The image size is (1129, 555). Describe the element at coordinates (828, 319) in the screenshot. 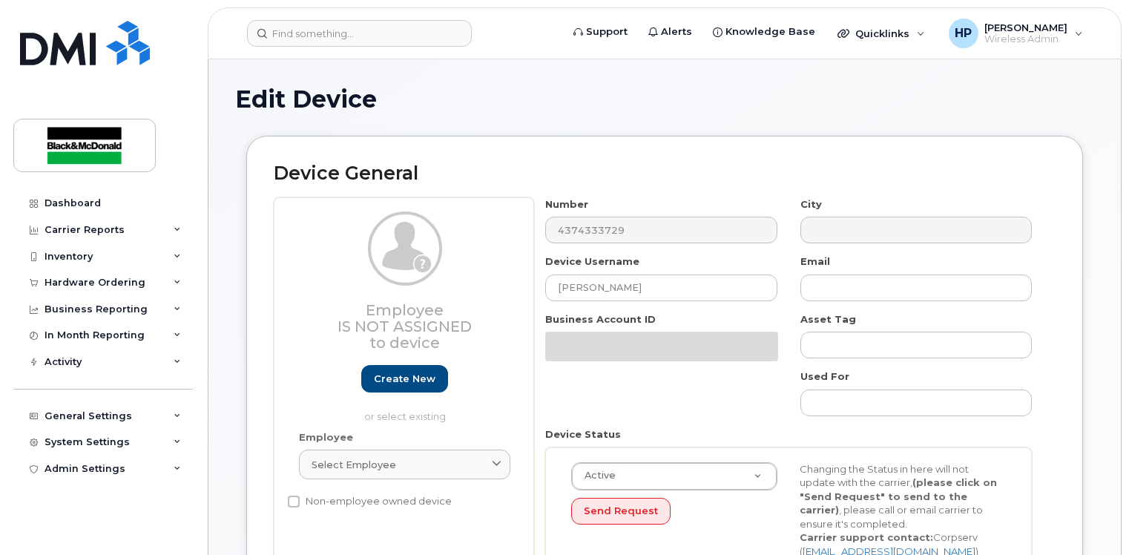

I see `label: Asset Tag` at that location.